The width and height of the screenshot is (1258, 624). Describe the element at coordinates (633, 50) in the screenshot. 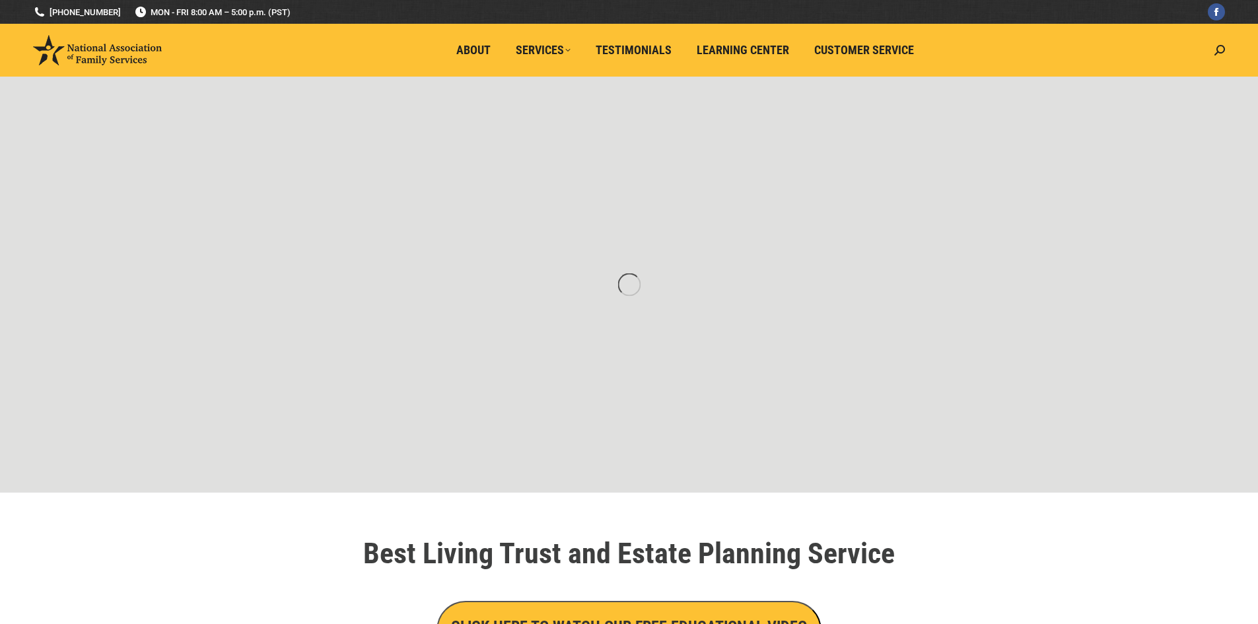

I see `a: Testimonials` at that location.